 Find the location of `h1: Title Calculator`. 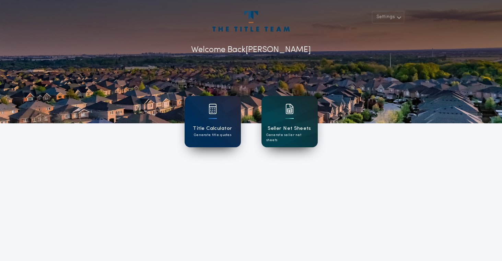

h1: Title Calculator is located at coordinates (212, 129).